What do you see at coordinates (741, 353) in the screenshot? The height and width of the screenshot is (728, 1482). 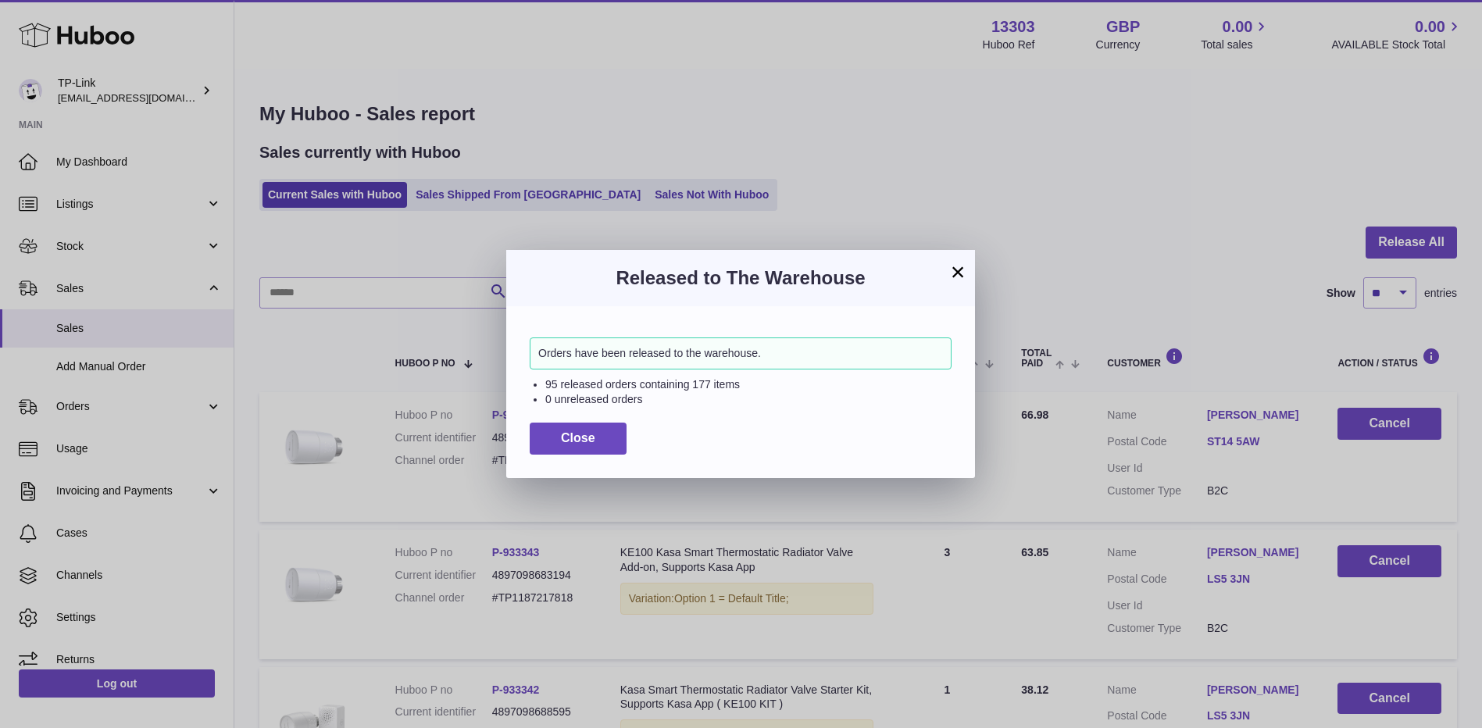 I see `div: Orders have been released to the warehouse.` at bounding box center [741, 353].